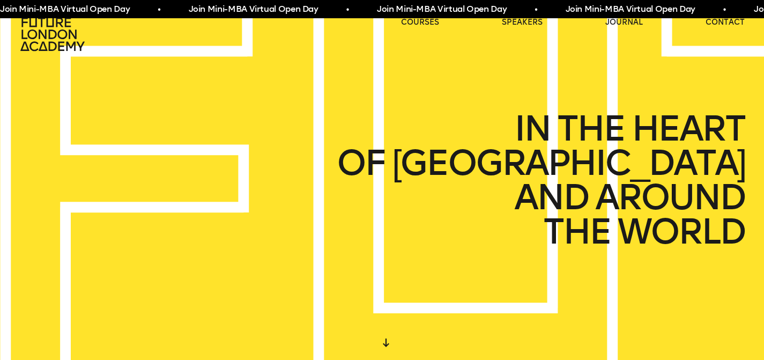 The height and width of the screenshot is (360, 764). What do you see at coordinates (725, 23) in the screenshot?
I see `a: contact` at bounding box center [725, 23].